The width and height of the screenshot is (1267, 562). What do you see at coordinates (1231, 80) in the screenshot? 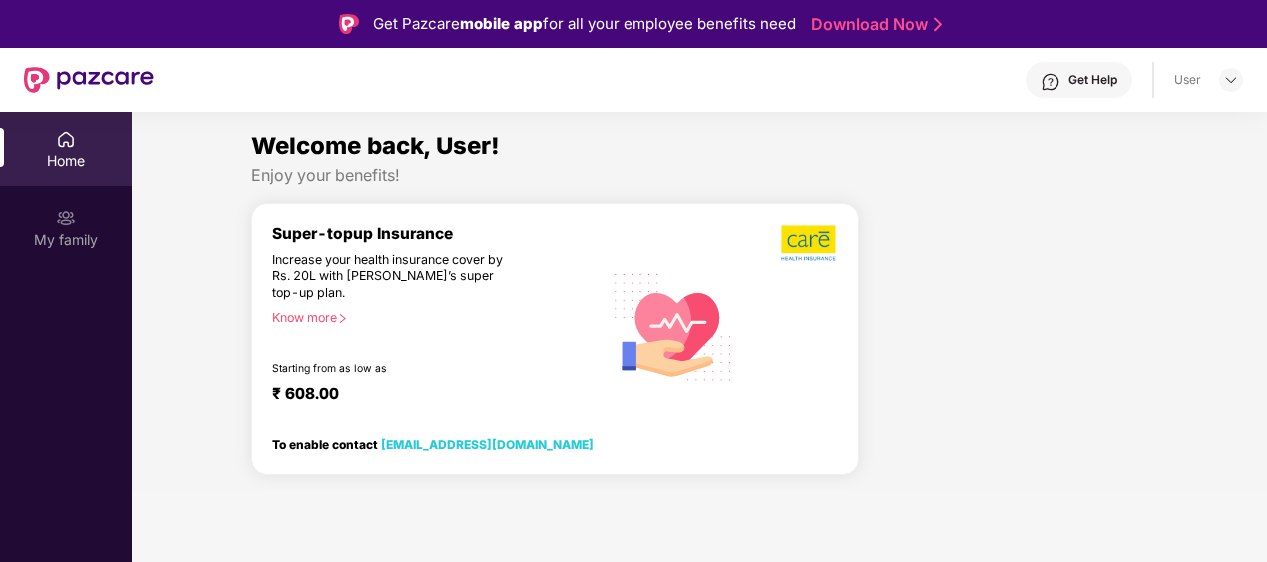
I see `img: svg+xml;base64,PHN2ZyBpZD0iRHJvcGRvd24tMzJ4MzIiIHhtbG5zPSJodHRwOi8vd3d3LnczLm9yZy8yMDAwL3N2ZyIgd2...` at bounding box center [1231, 80].